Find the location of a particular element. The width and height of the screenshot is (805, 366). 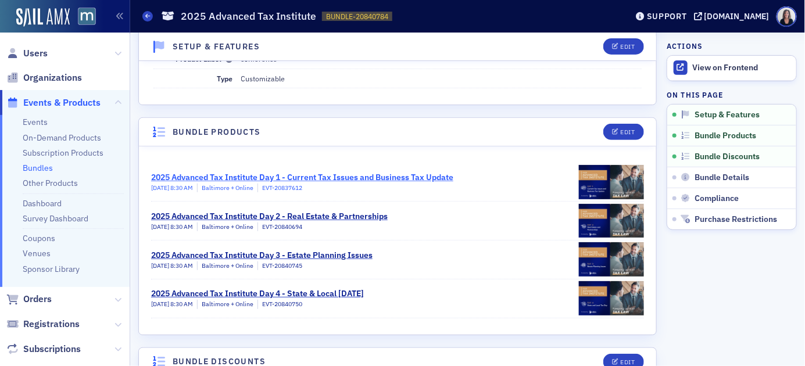

h4: Bundle Products is located at coordinates (217, 132).